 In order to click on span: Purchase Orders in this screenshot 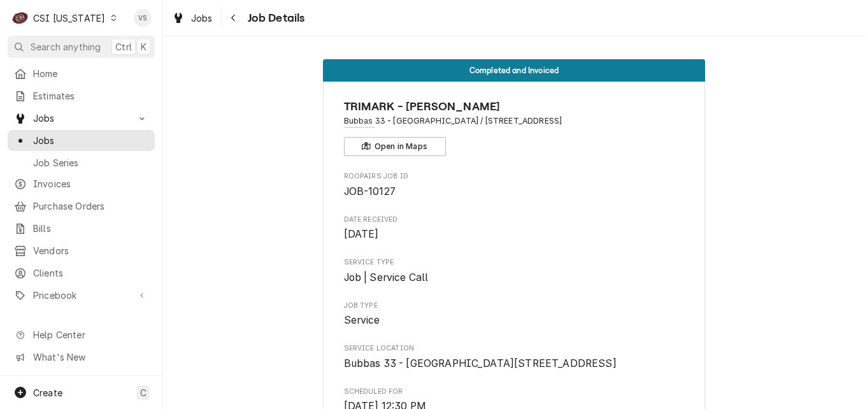, I will do `click(90, 206)`.